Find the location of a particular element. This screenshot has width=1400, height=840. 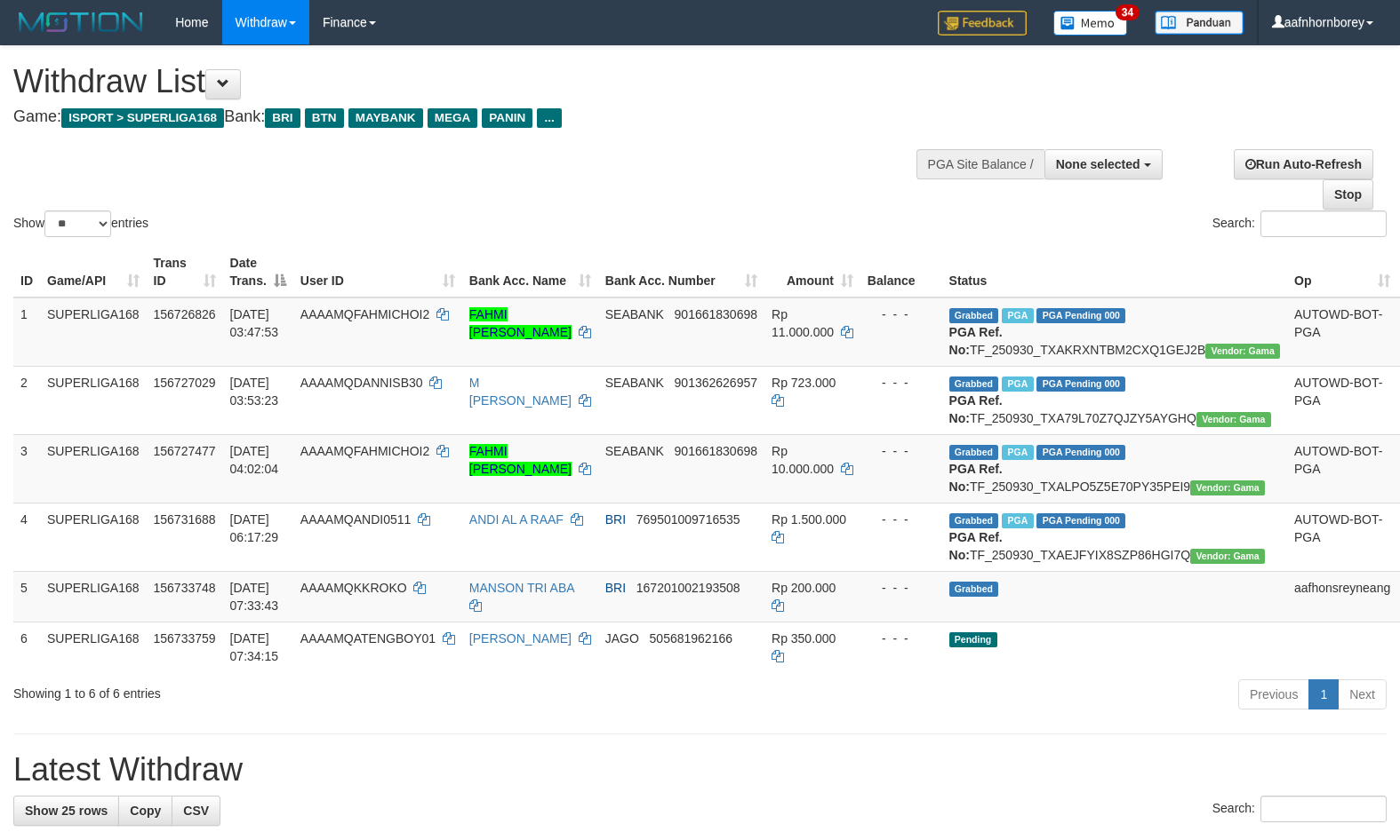

span: 156726826 is located at coordinates (185, 315).